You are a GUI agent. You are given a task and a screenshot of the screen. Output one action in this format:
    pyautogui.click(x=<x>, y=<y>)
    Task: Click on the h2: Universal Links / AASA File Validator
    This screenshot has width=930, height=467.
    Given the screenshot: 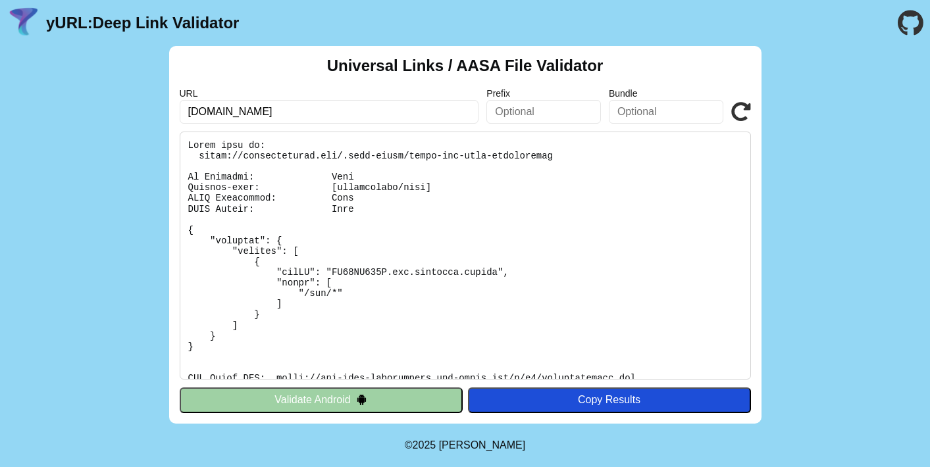 What is the action you would take?
    pyautogui.click(x=466, y=66)
    